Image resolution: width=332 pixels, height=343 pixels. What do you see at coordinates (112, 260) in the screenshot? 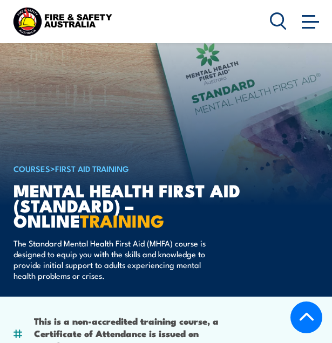
I see `p: The Standard Mental Health First Aid (MHFA) course is designed to equip you with the skills and k...` at bounding box center [112, 260].